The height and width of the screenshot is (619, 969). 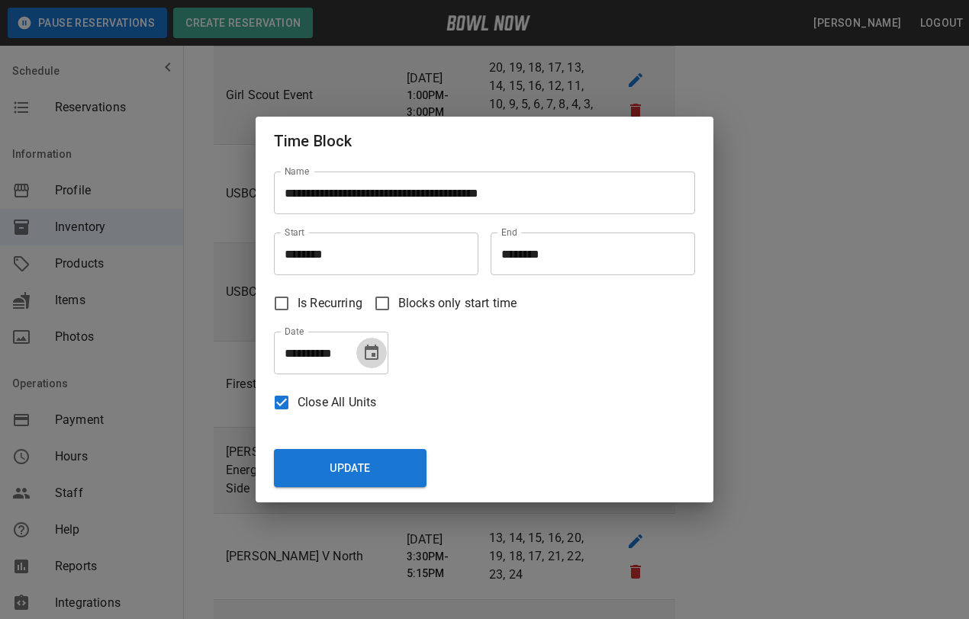 What do you see at coordinates (457, 304) in the screenshot?
I see `span: Blocks only start time` at bounding box center [457, 304].